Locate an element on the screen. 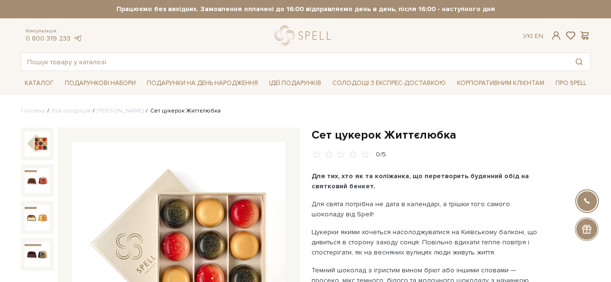 The image size is (611, 282). a: logo is located at coordinates (305, 35).